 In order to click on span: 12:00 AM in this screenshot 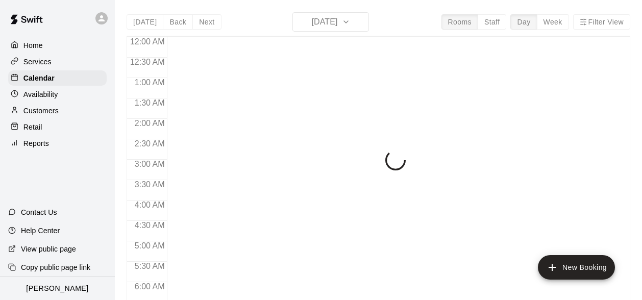, I will do `click(148, 41)`.